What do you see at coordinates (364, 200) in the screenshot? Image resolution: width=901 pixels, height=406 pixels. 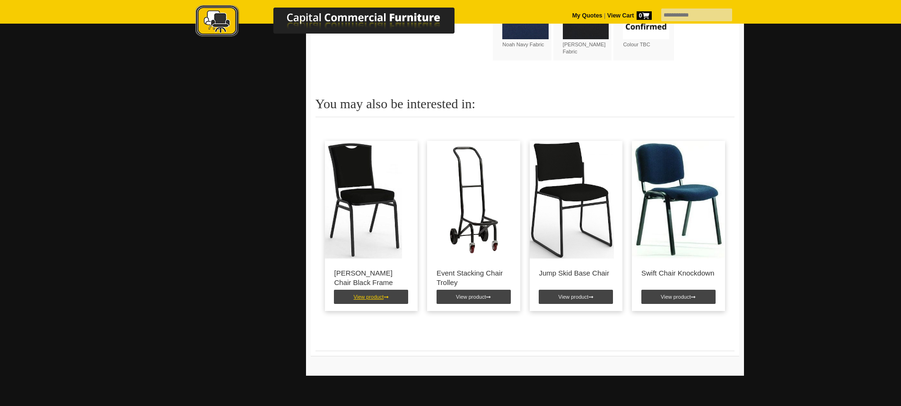 I see `img: Adam Chair Black Frame` at bounding box center [364, 200].